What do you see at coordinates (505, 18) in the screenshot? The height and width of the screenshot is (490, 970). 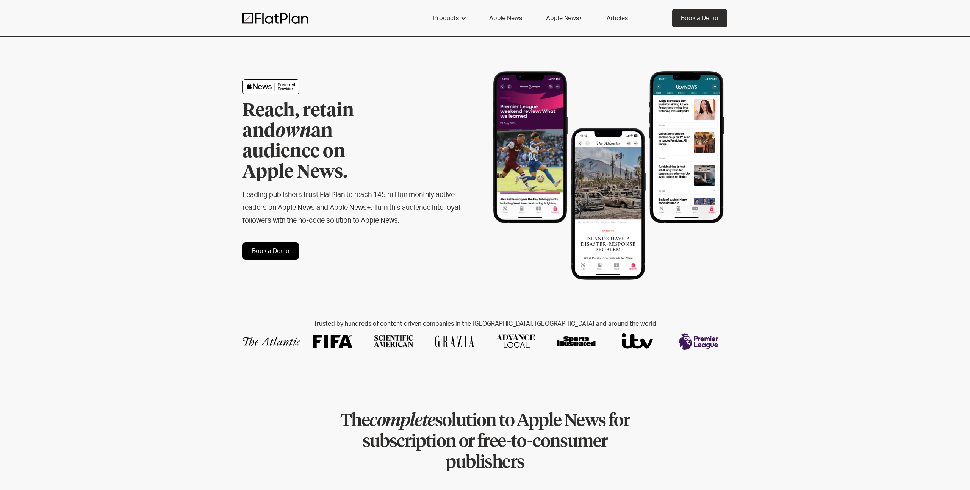 I see `a: Apple News` at bounding box center [505, 18].